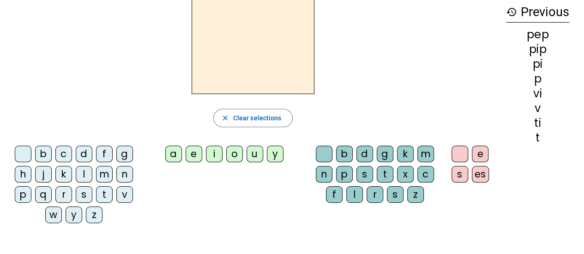  Describe the element at coordinates (512, 12) in the screenshot. I see `mat-icon: history` at that location.